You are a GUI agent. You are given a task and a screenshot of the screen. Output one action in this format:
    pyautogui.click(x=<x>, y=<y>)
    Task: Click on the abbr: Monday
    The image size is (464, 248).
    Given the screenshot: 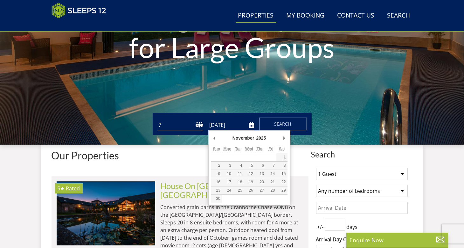 What is the action you would take?
    pyautogui.click(x=228, y=149)
    